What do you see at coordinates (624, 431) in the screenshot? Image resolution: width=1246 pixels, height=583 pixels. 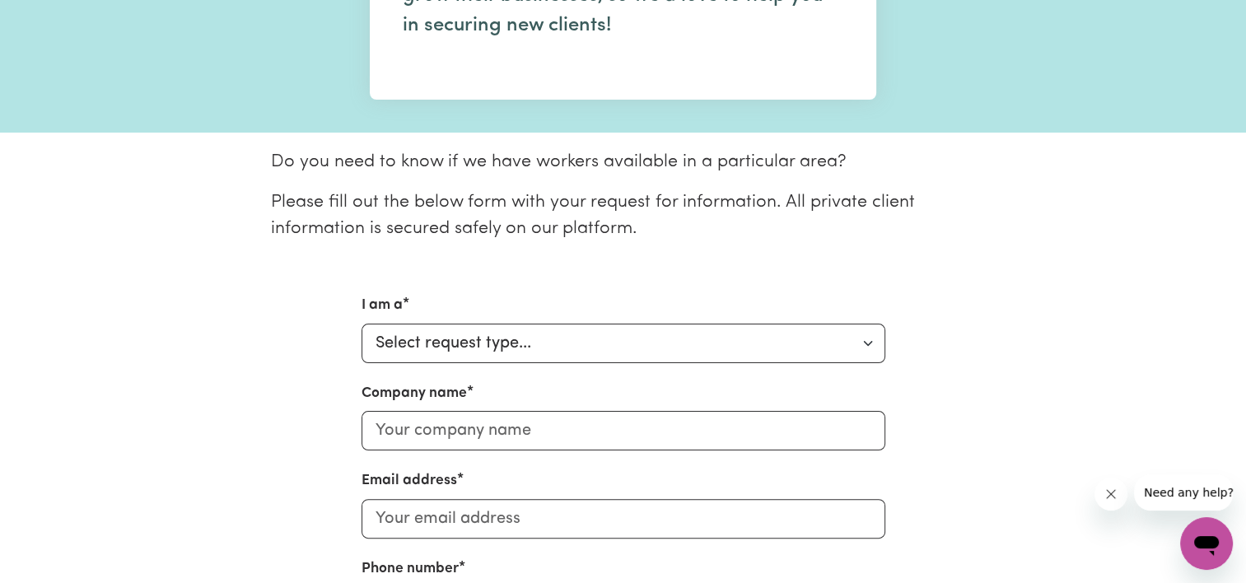 I see `input: Your company name` at bounding box center [624, 431].